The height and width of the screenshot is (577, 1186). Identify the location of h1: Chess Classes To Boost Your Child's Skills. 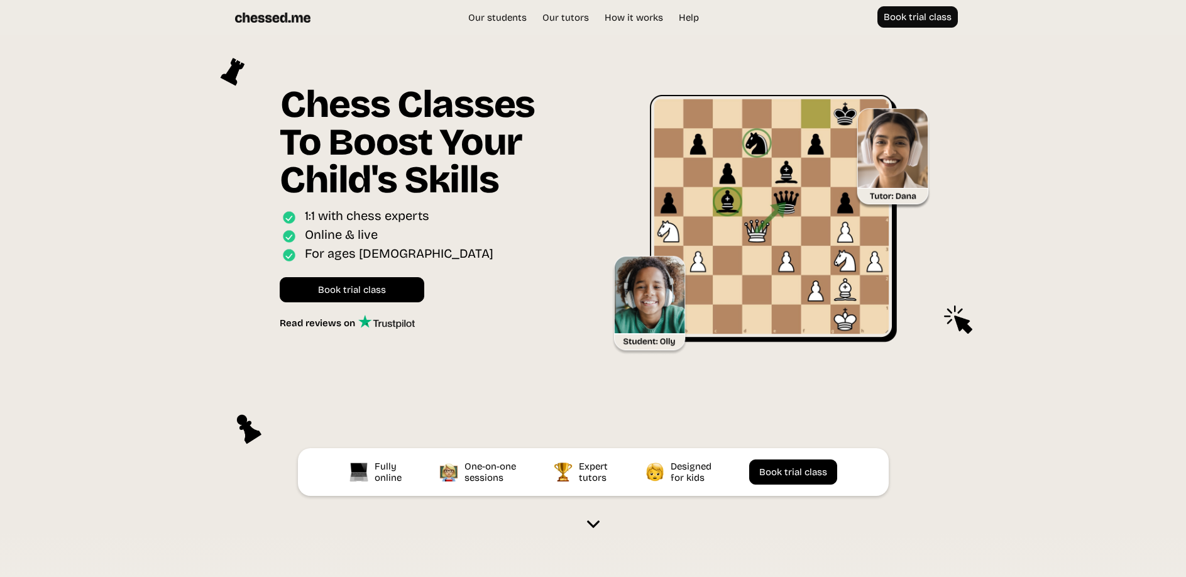
(427, 146).